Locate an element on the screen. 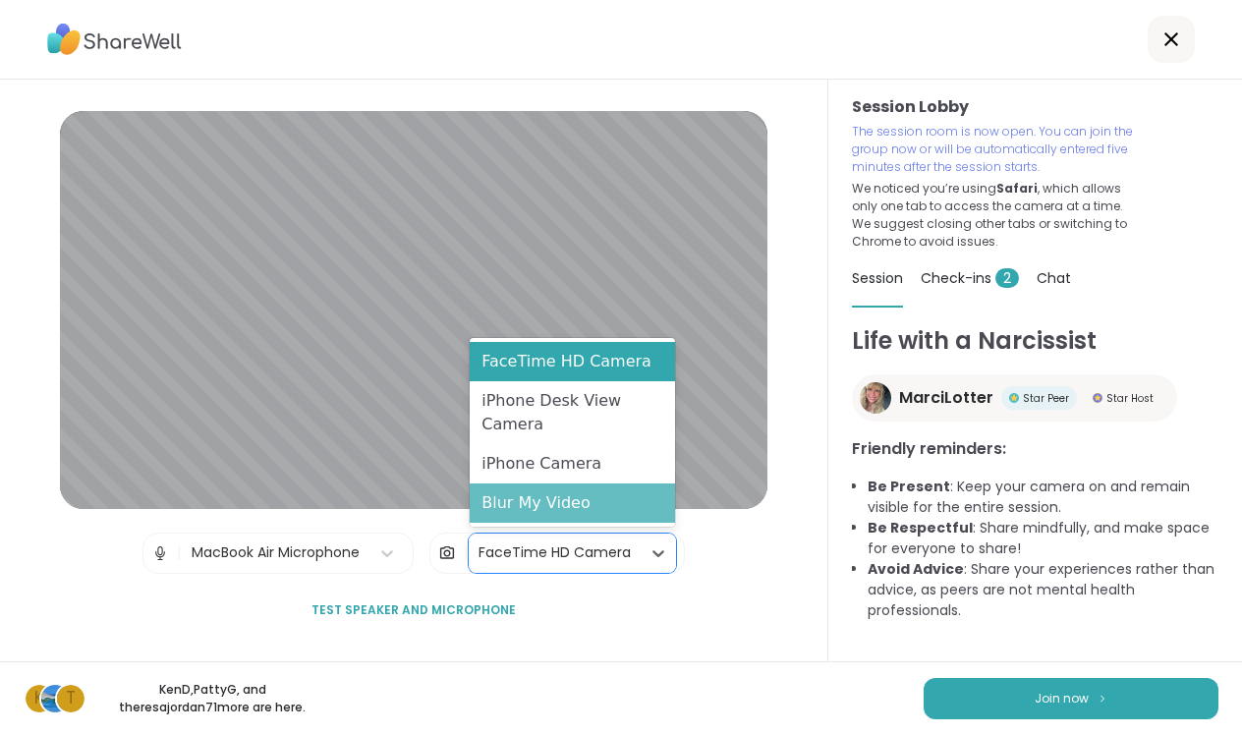  img: ShareWell Logomark is located at coordinates (1102, 697).